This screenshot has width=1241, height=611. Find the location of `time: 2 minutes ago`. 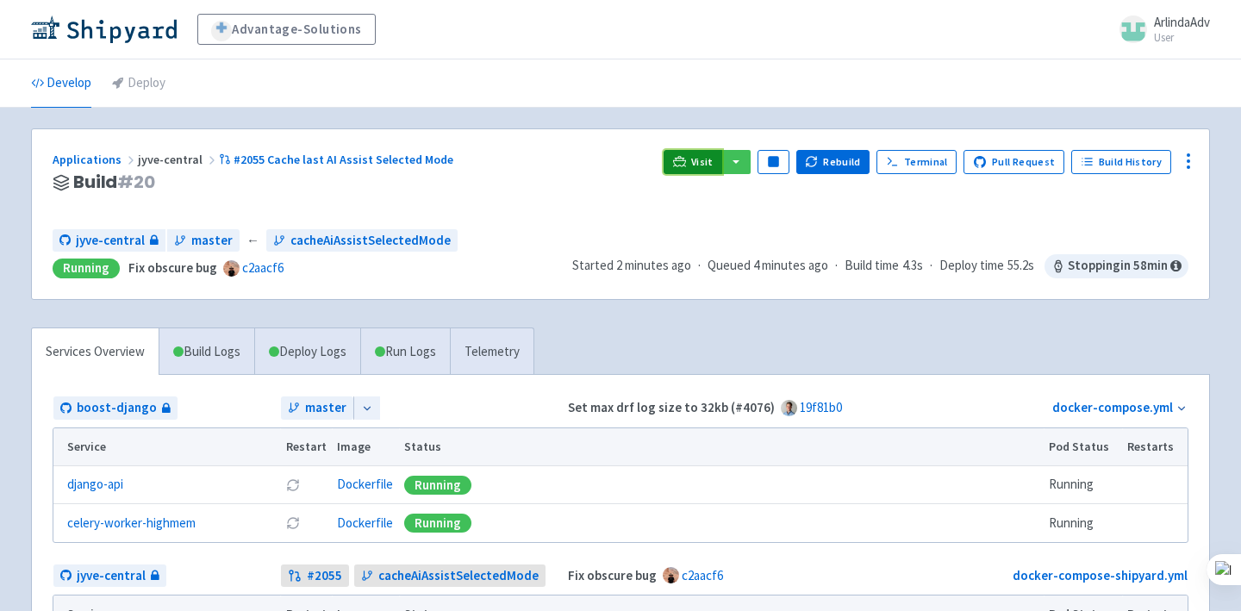

time: 2 minutes ago is located at coordinates (653, 265).